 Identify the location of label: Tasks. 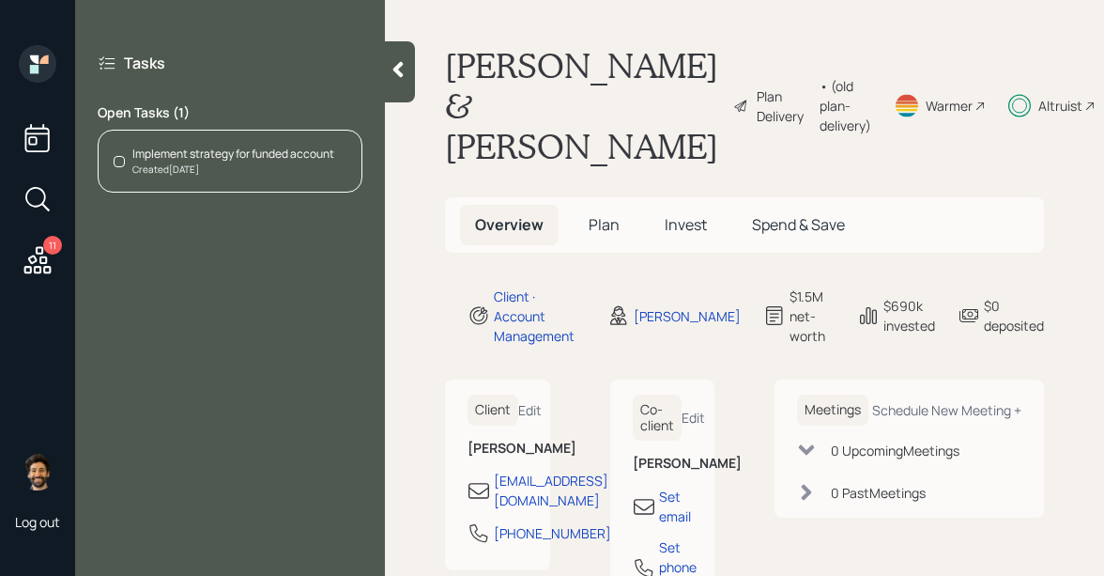
(145, 63).